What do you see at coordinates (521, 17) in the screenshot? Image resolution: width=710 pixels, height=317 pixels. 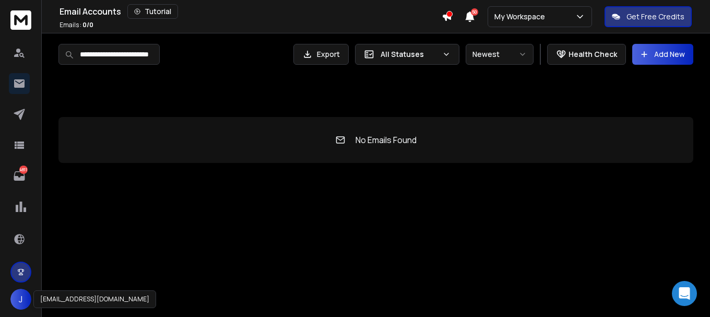 I see `p: My Workspace` at bounding box center [521, 17].